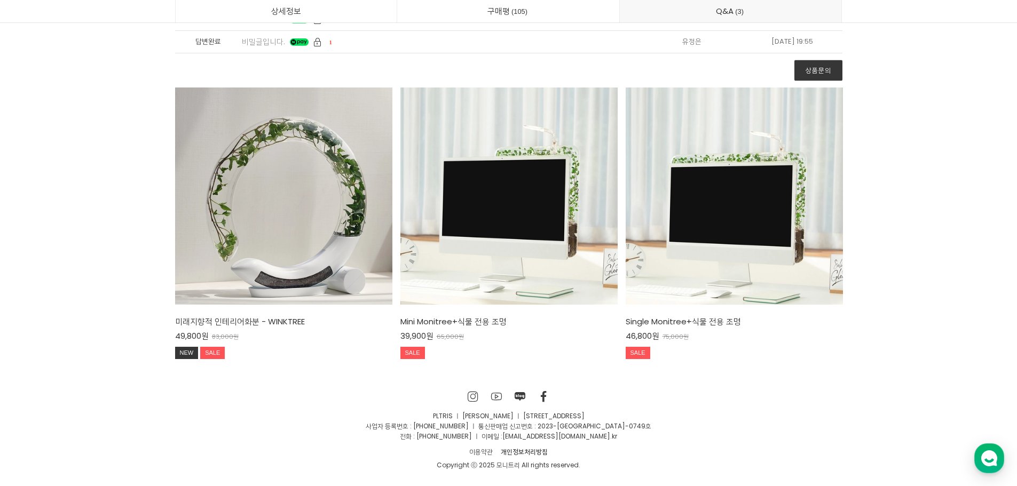 This screenshot has width=1017, height=486. I want to click on a: 설정, so click(171, 352).